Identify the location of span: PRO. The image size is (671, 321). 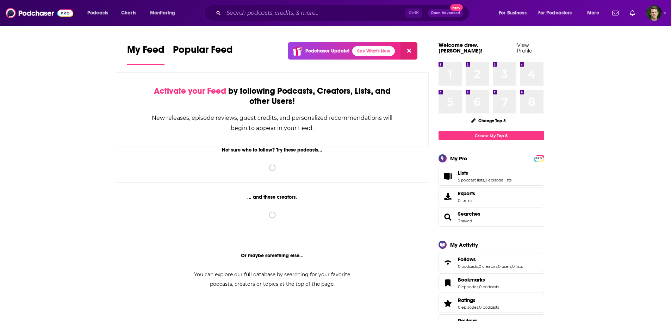
(539, 158).